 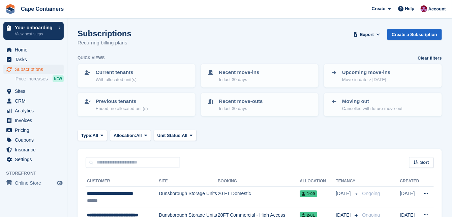 I want to click on span: Ongoing, so click(x=371, y=194).